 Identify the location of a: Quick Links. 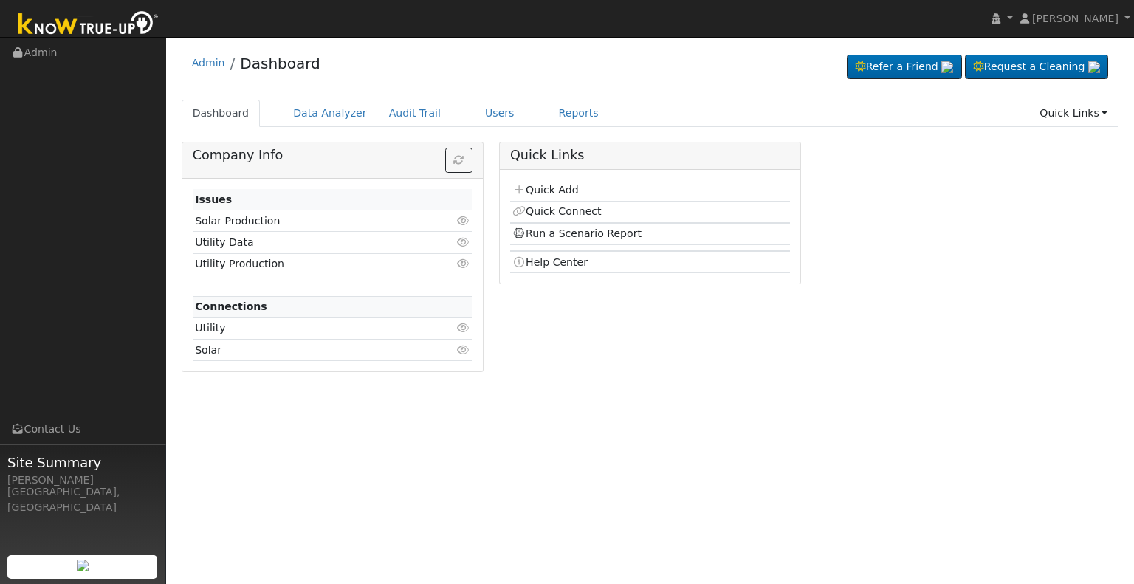
(1074, 113).